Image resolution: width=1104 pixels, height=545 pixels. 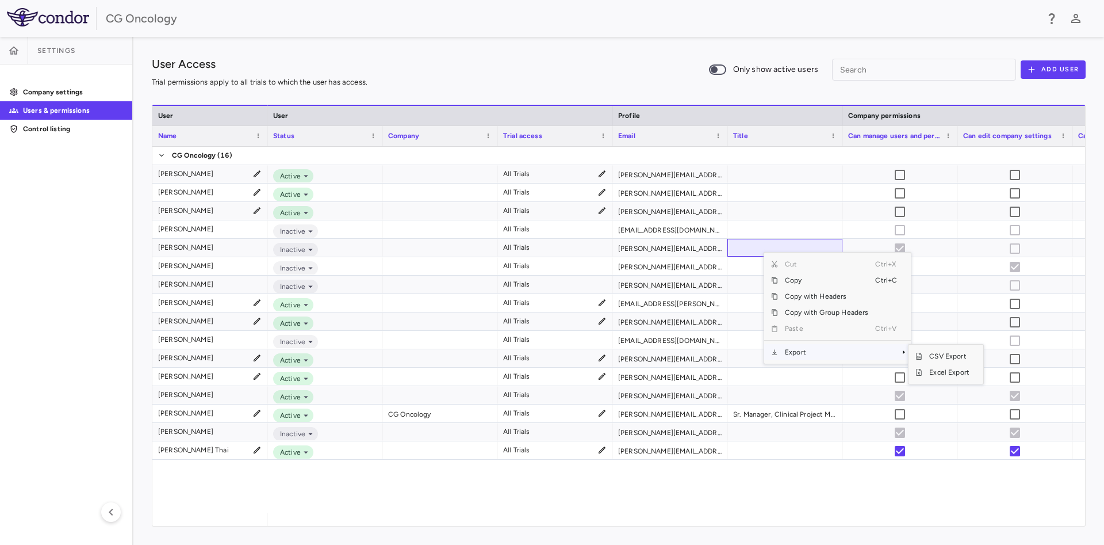 What do you see at coordinates (523, 136) in the screenshot?
I see `span: Trial access` at bounding box center [523, 136].